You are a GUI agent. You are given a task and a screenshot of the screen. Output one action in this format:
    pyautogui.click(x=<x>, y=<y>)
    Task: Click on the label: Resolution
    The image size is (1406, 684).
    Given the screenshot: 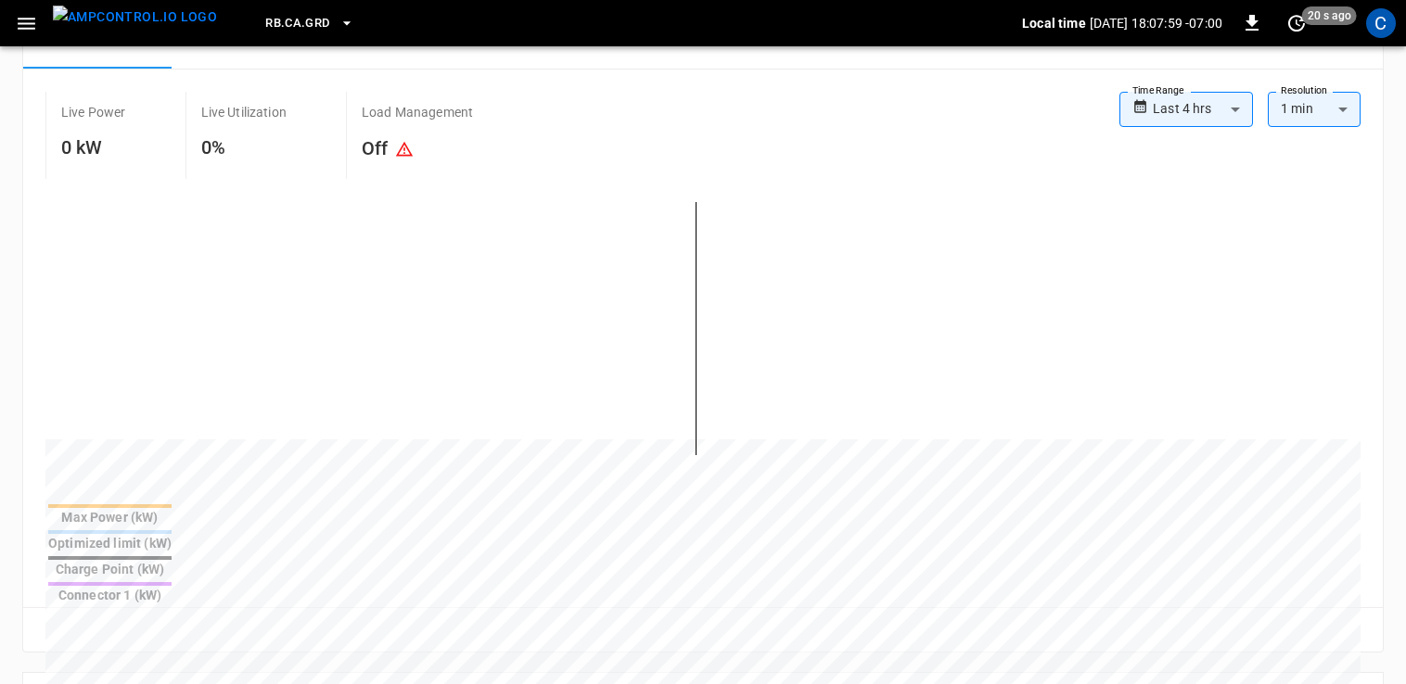 What is the action you would take?
    pyautogui.click(x=1304, y=91)
    